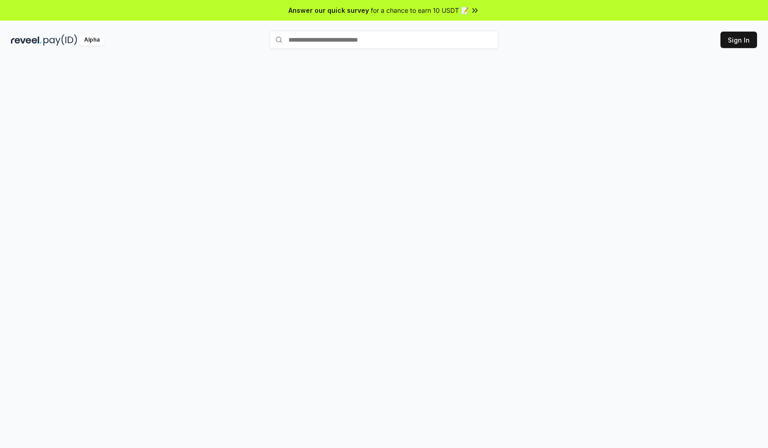 The width and height of the screenshot is (768, 448). Describe the element at coordinates (92, 40) in the screenshot. I see `div: Alpha` at that location.